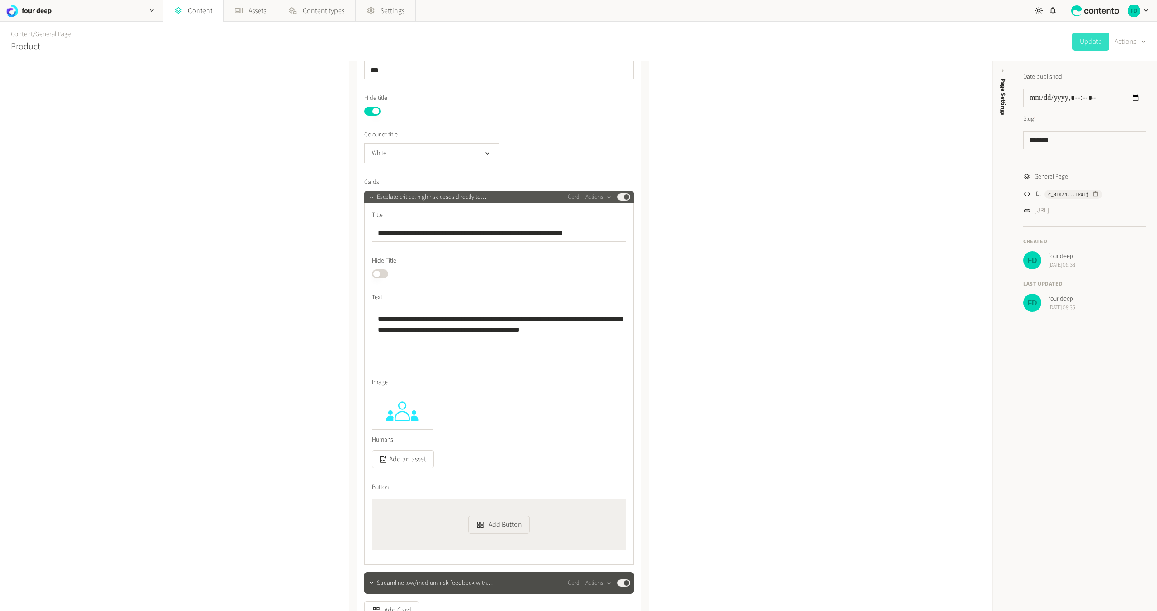  I want to click on span: Hide title, so click(376, 98).